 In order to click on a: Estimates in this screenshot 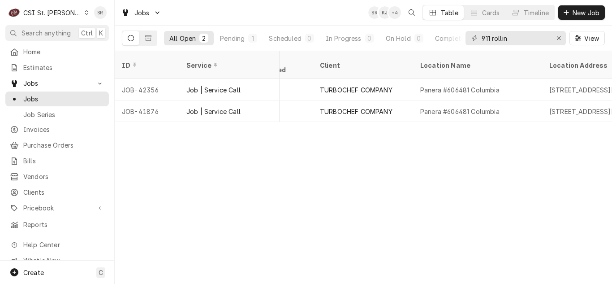, I will do `click(57, 67)`.